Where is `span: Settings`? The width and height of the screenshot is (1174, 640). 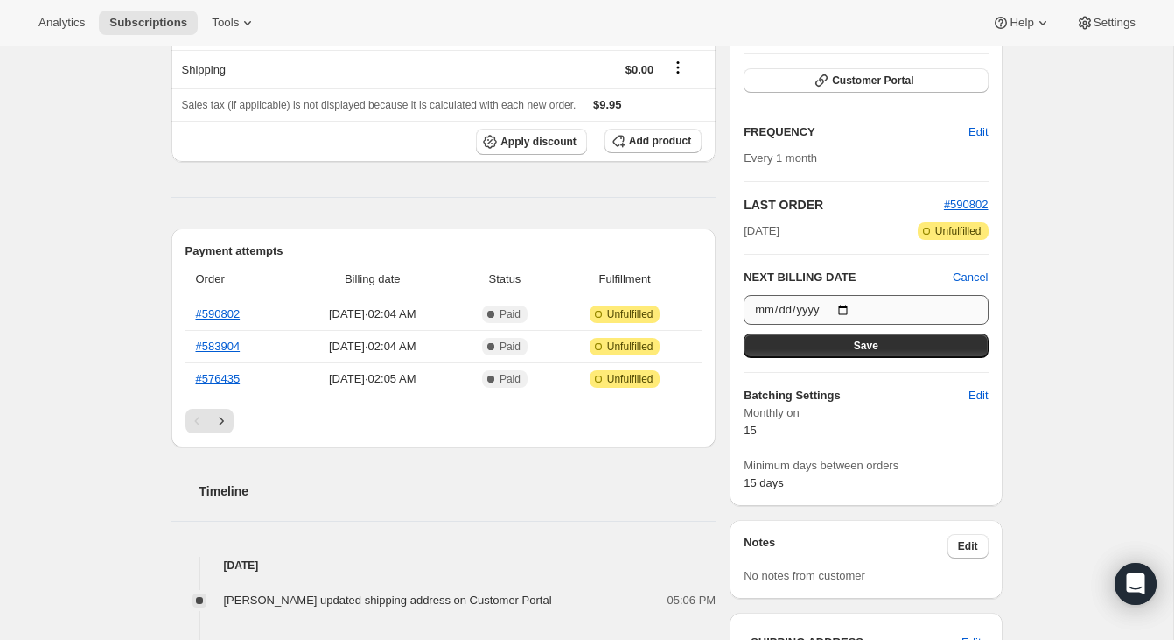
span: Settings is located at coordinates (1115, 23).